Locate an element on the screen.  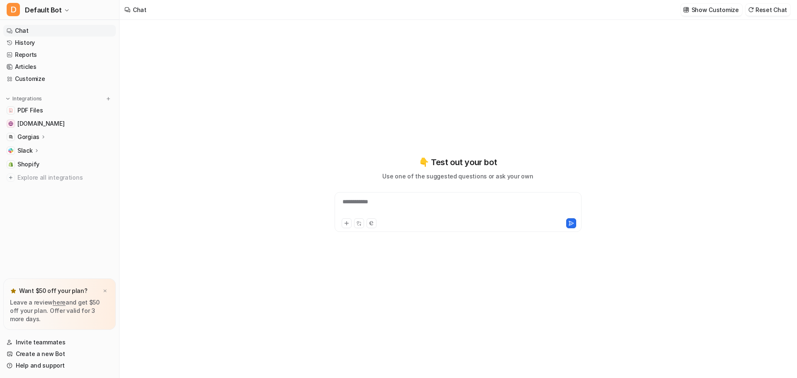
img: PDF Files is located at coordinates (11, 110).